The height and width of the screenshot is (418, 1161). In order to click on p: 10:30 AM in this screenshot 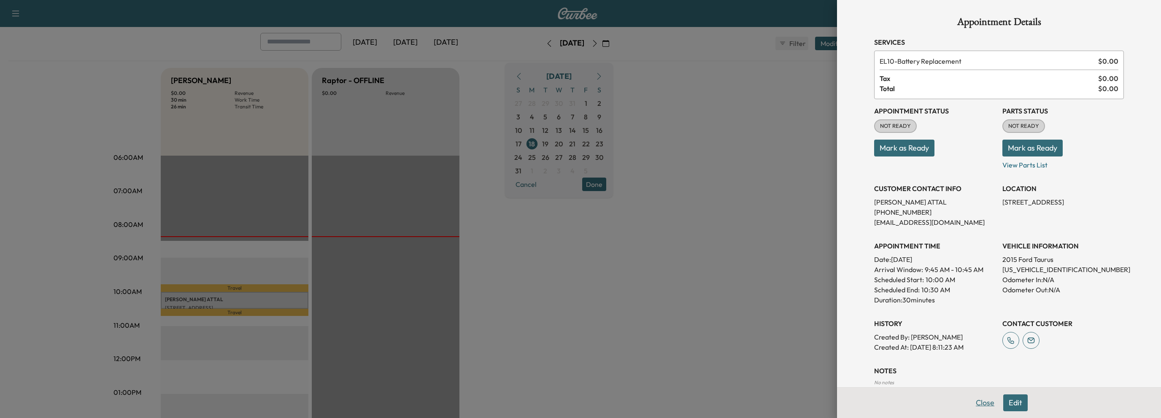, I will do `click(936, 290)`.